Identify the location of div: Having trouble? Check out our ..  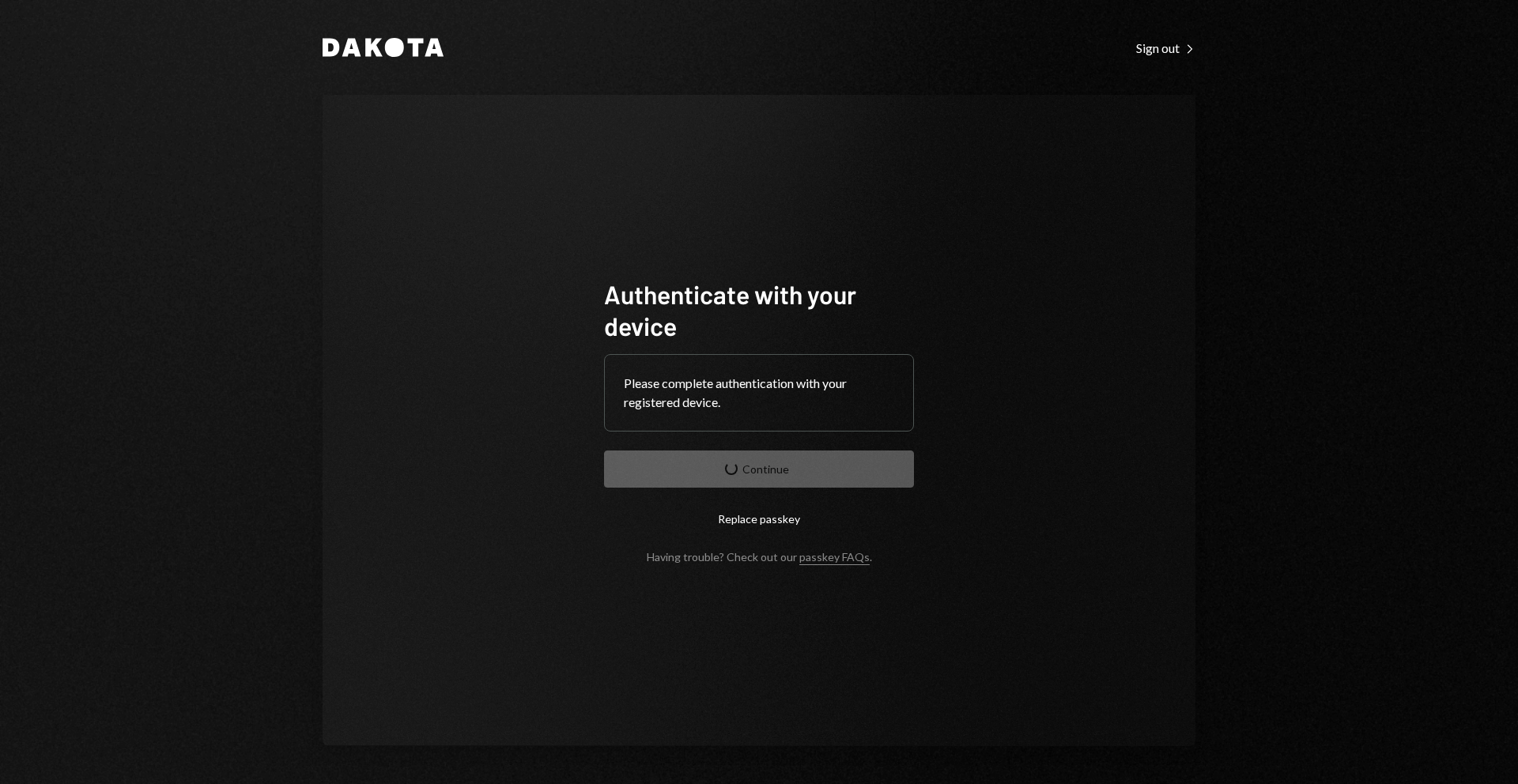
(759, 556).